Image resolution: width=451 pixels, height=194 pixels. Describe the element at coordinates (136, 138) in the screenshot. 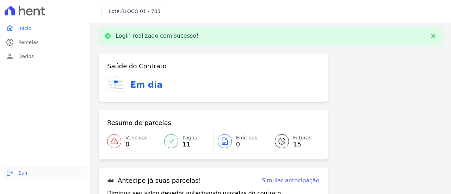

I see `span: Vencidas` at that location.